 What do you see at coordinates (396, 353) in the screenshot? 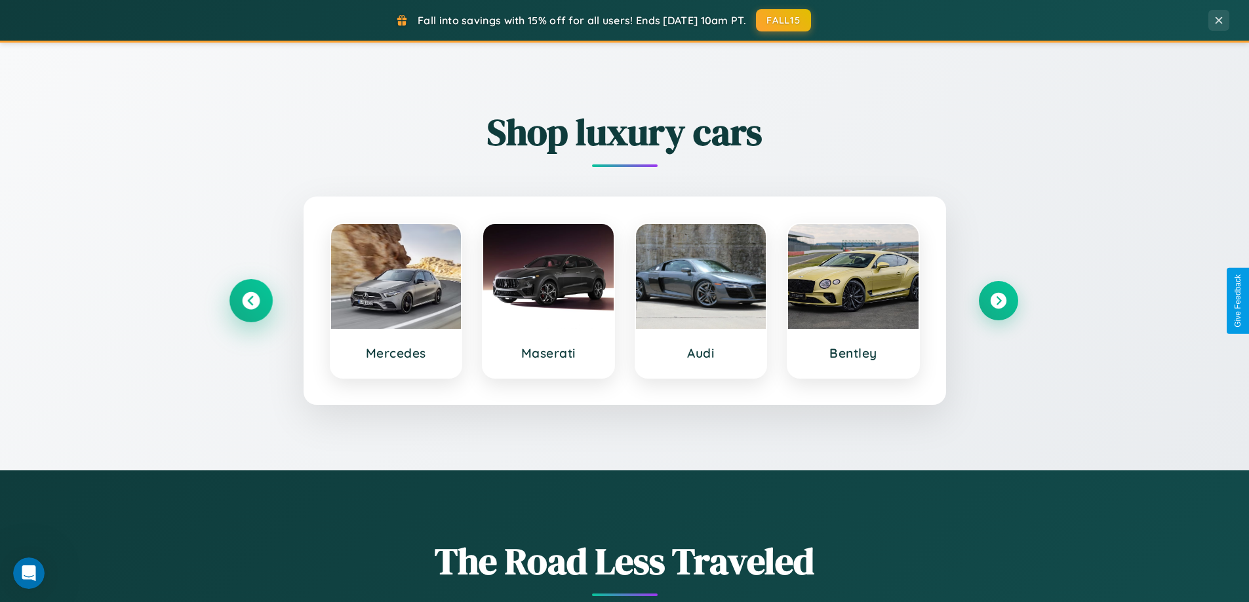
I see `h3: Mercedes` at bounding box center [396, 353].